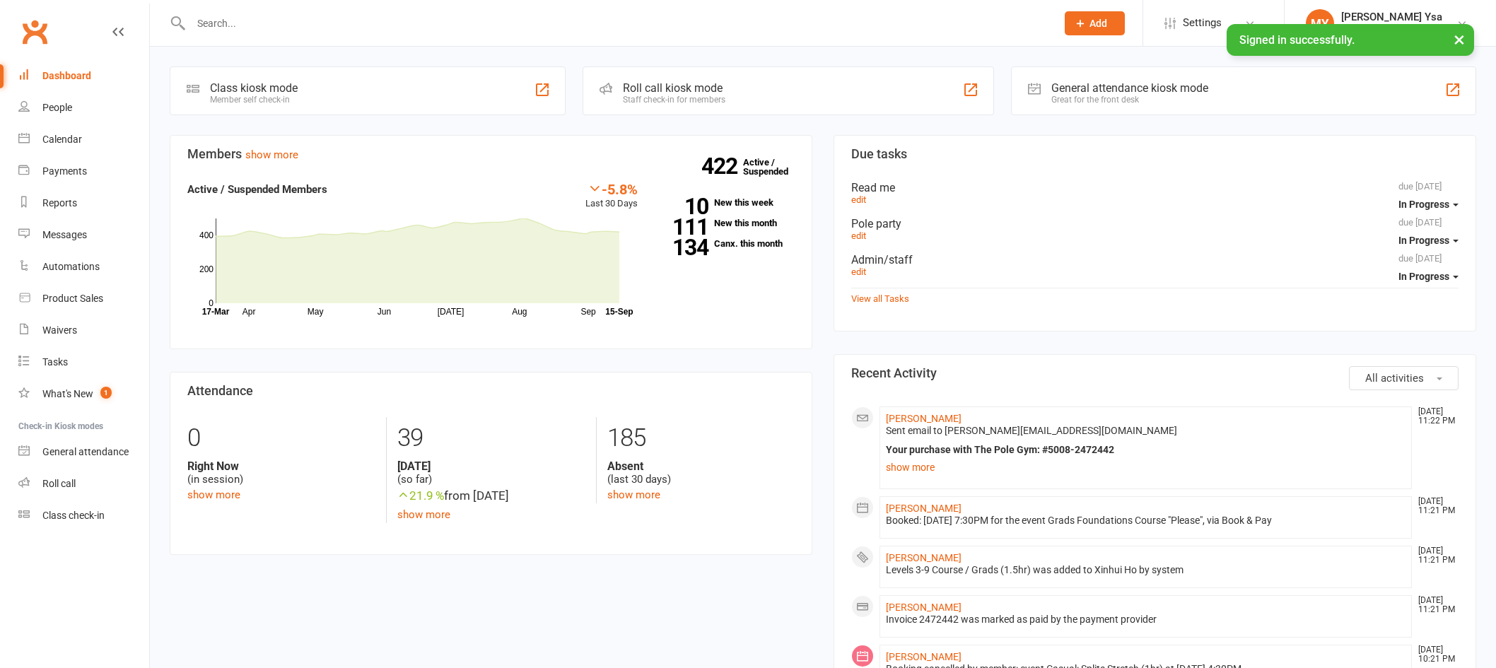 The height and width of the screenshot is (668, 1496). I want to click on div: Staff check-in for members, so click(674, 100).